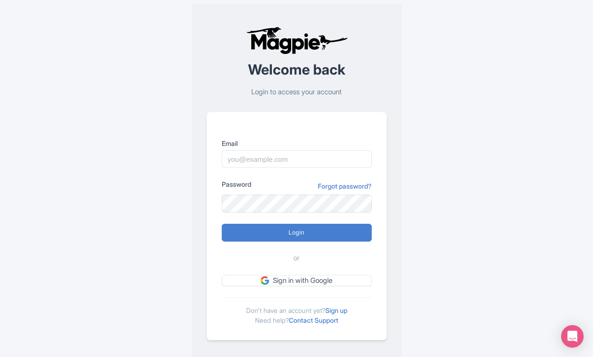 This screenshot has height=357, width=593. What do you see at coordinates (314, 320) in the screenshot?
I see `a: Contact Support` at bounding box center [314, 320].